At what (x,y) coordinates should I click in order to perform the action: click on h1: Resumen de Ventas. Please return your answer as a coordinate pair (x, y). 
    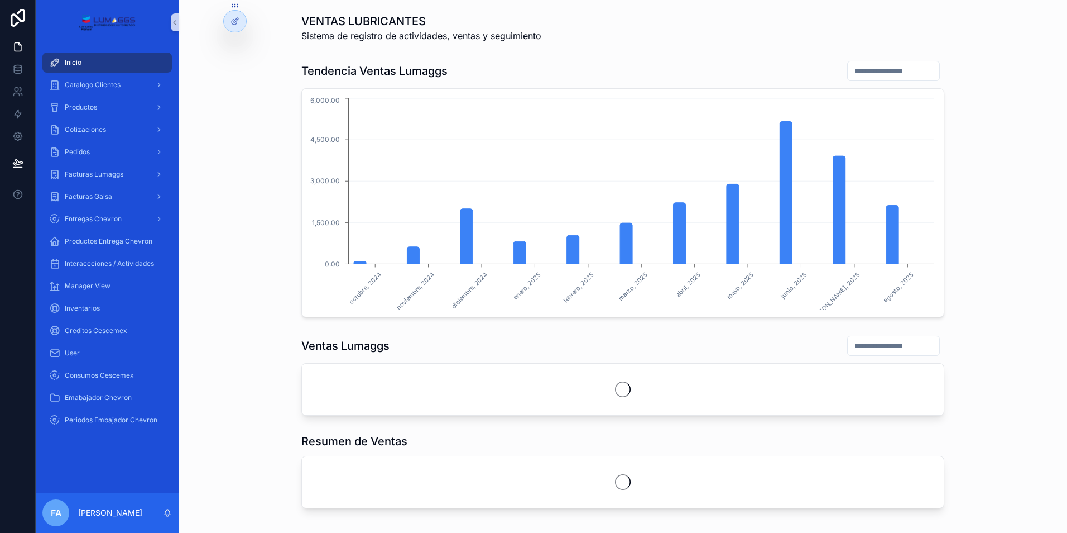
    Looking at the image, I should click on (355, 441).